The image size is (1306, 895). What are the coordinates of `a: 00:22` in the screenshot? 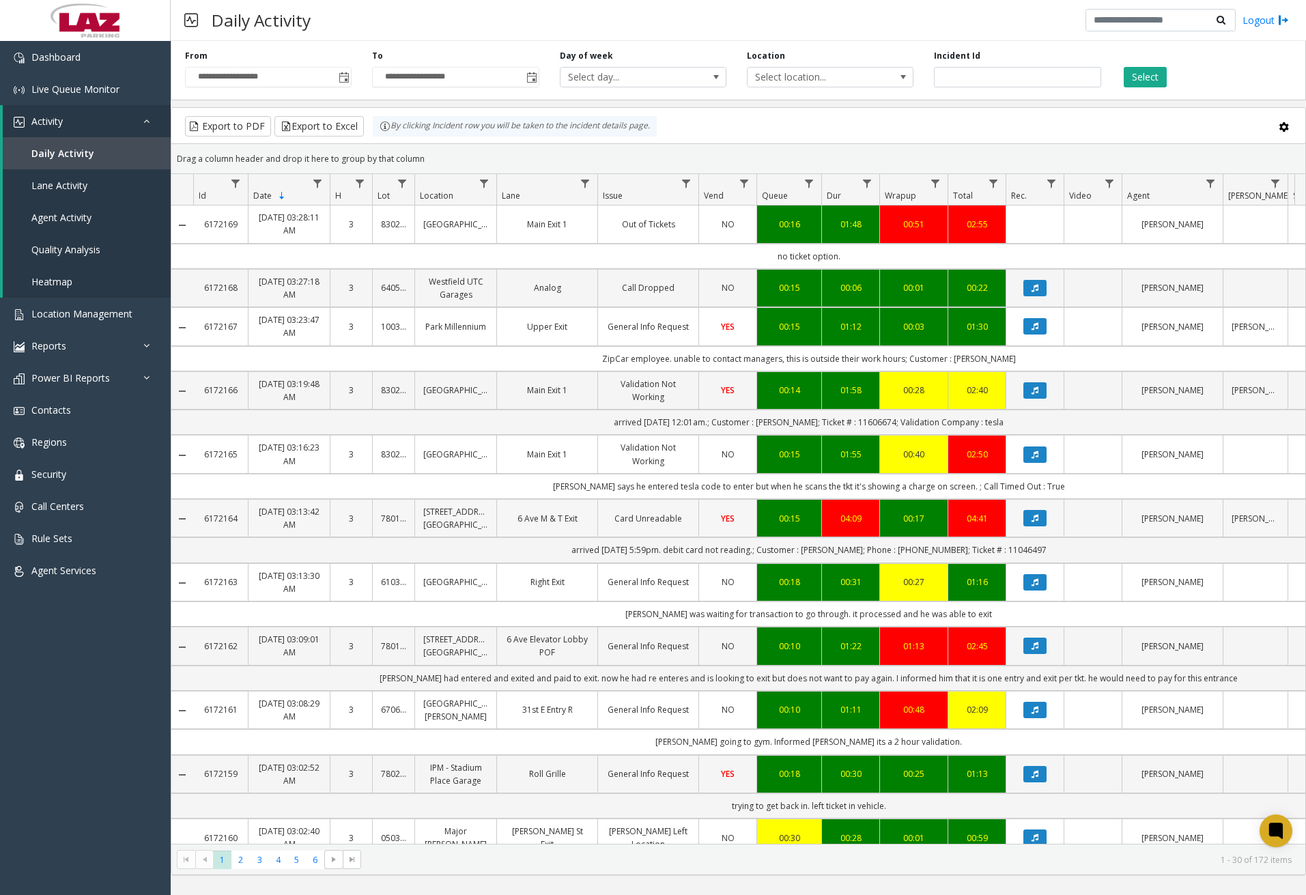 It's located at (977, 287).